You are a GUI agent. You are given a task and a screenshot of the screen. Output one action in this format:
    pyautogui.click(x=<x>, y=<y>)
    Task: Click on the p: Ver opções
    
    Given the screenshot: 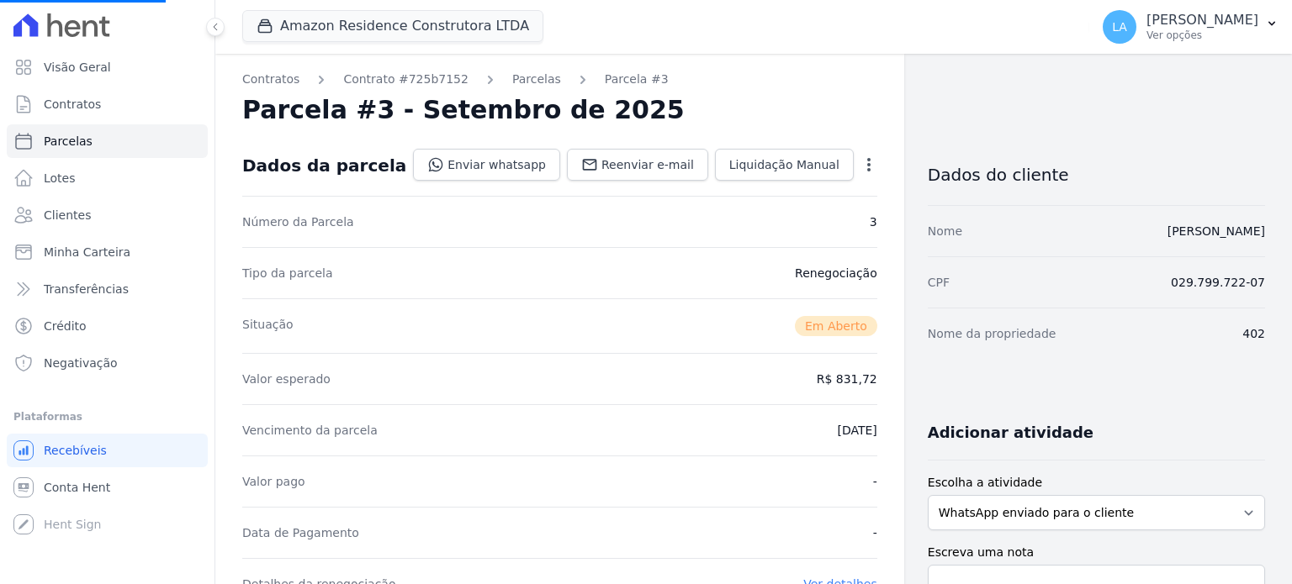 What is the action you would take?
    pyautogui.click(x=1202, y=35)
    